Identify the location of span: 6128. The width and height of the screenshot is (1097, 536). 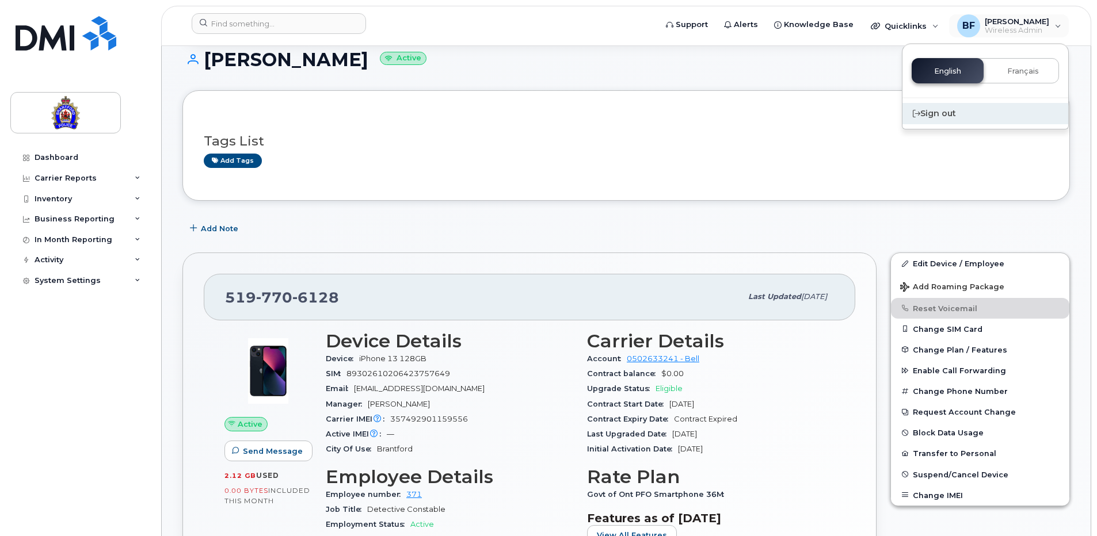
(315, 298).